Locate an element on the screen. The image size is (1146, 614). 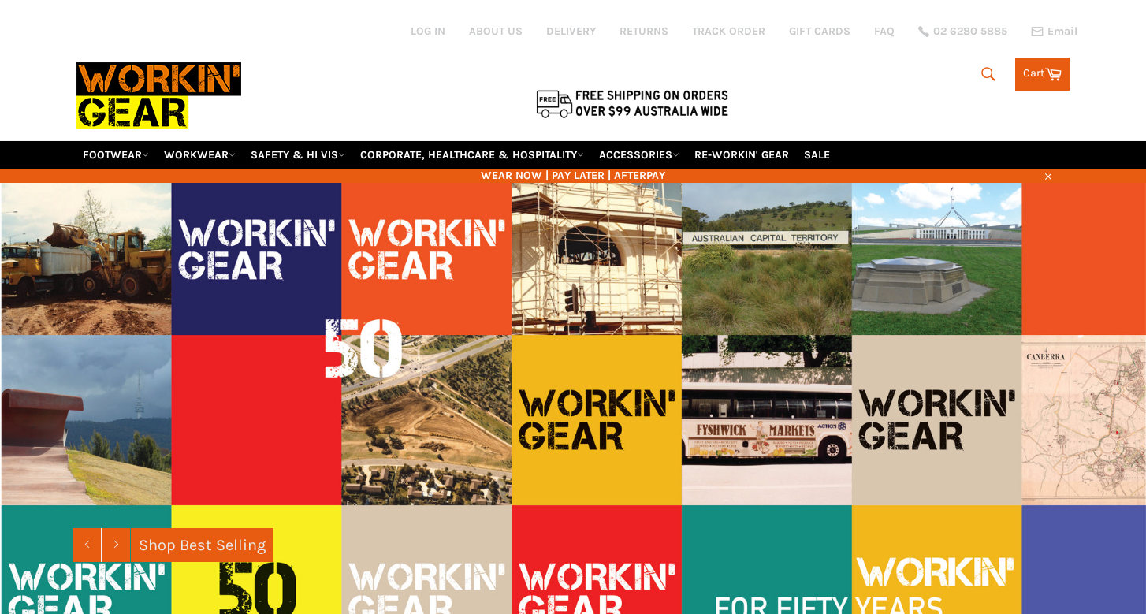
a: 02 6280 5885 is located at coordinates (962, 32).